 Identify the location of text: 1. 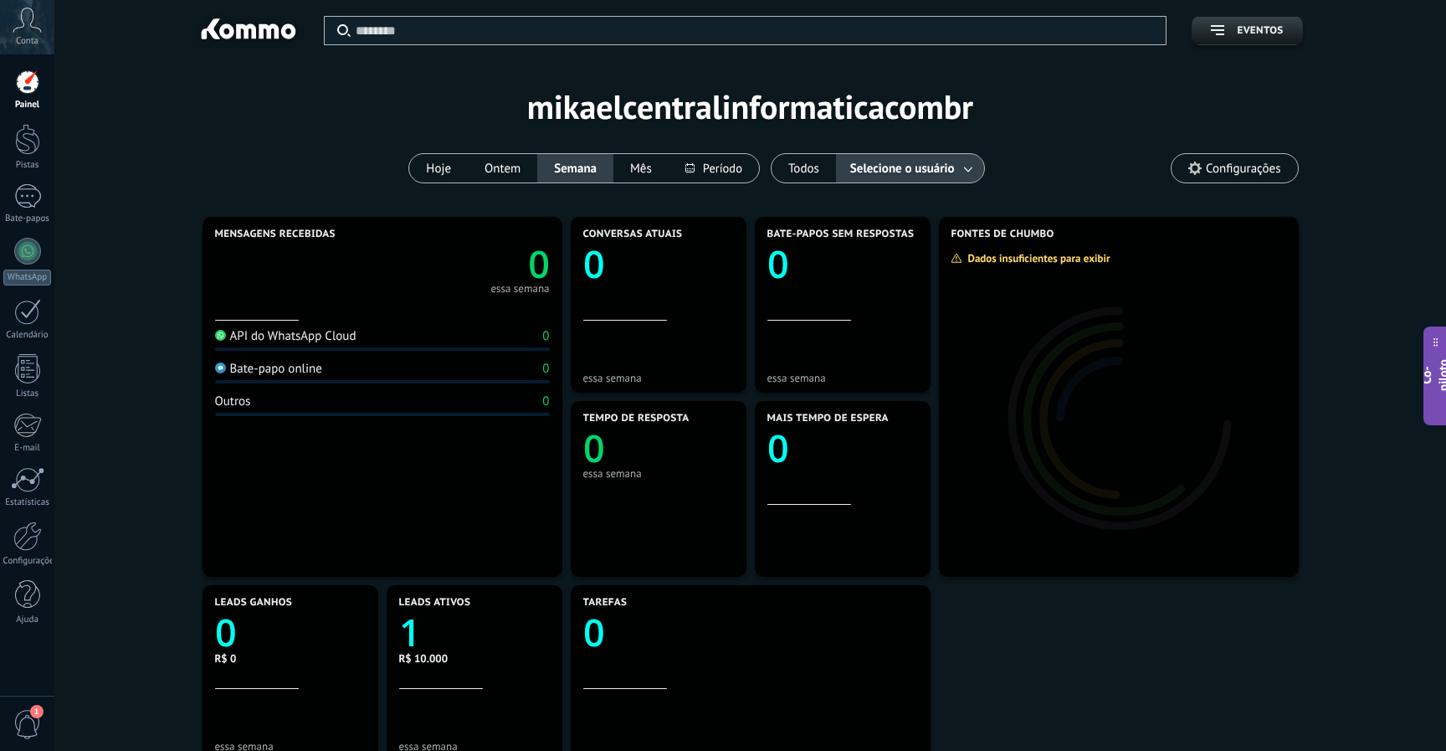
(410, 632).